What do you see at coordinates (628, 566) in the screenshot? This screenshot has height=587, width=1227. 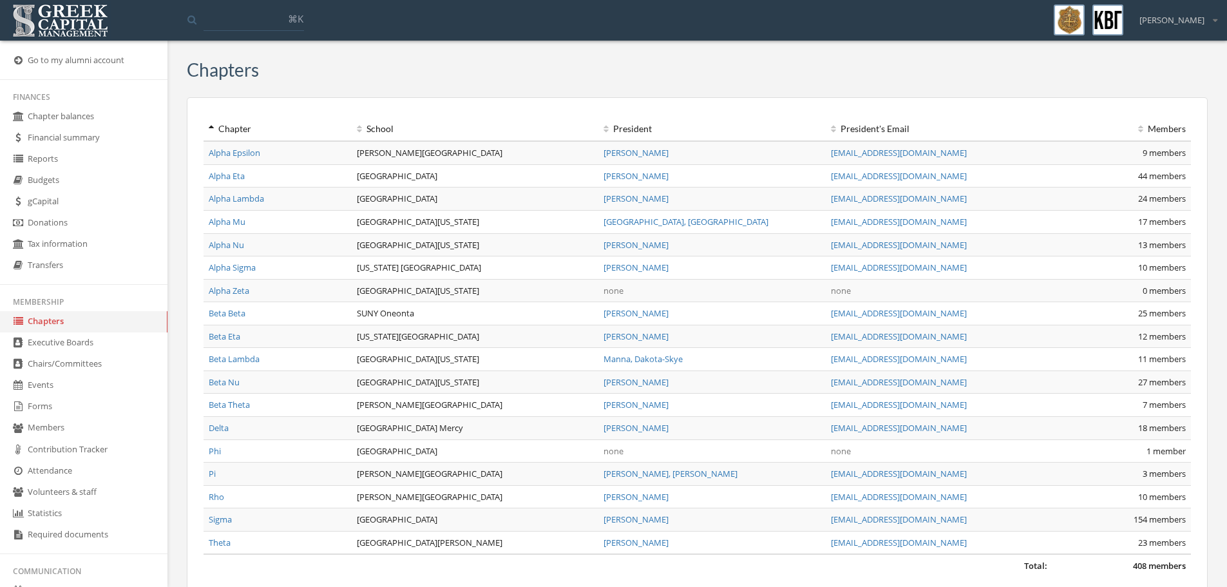 I see `td: Total:` at bounding box center [628, 566].